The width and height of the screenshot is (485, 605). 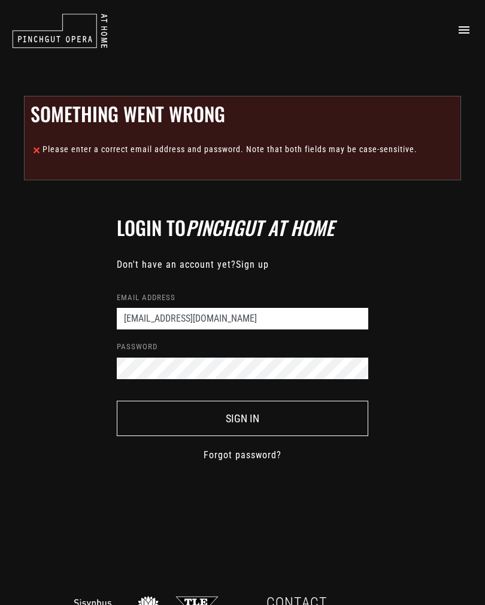 What do you see at coordinates (243, 149) in the screenshot?
I see `p: Please enter a correct email address and password. Note that both fields may be case-sensitive.` at bounding box center [243, 149].